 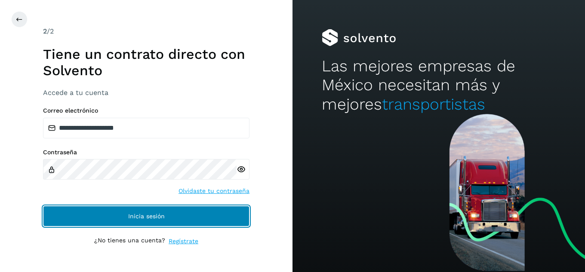 What do you see at coordinates (146, 92) in the screenshot?
I see `h3: Accede a tu cuenta` at bounding box center [146, 92].